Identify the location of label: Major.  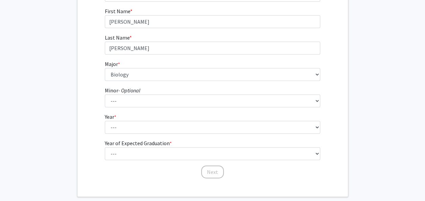
(112, 64).